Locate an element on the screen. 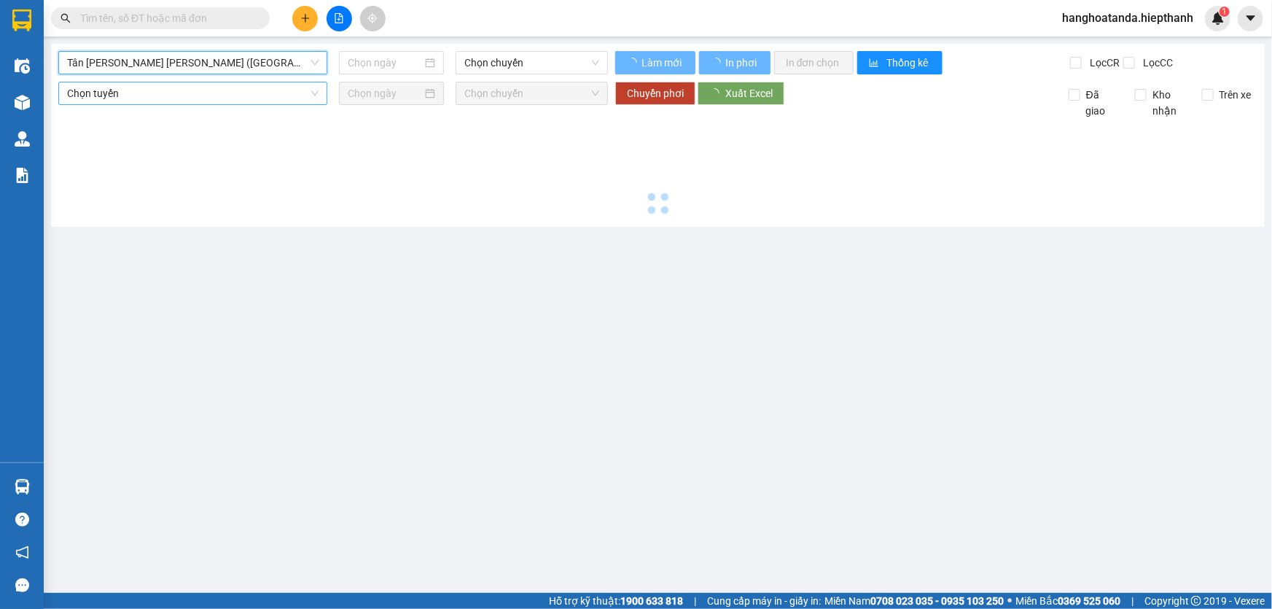 This screenshot has height=609, width=1272. button: In đơn chọn is located at coordinates (814, 63).